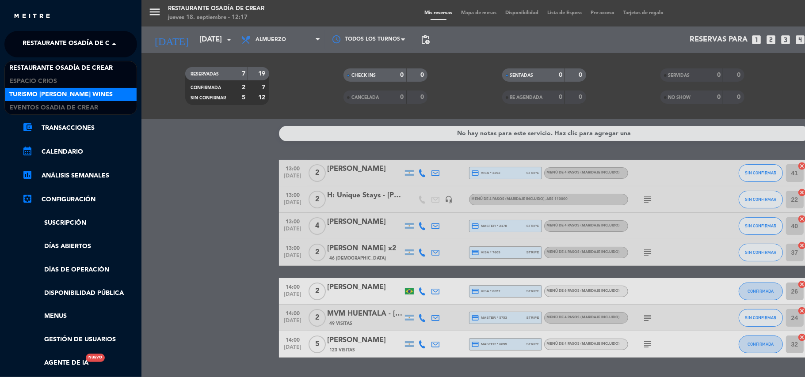 This screenshot has height=377, width=805. What do you see at coordinates (53, 108) in the screenshot?
I see `span: Eventos Osadia de Crear` at bounding box center [53, 108].